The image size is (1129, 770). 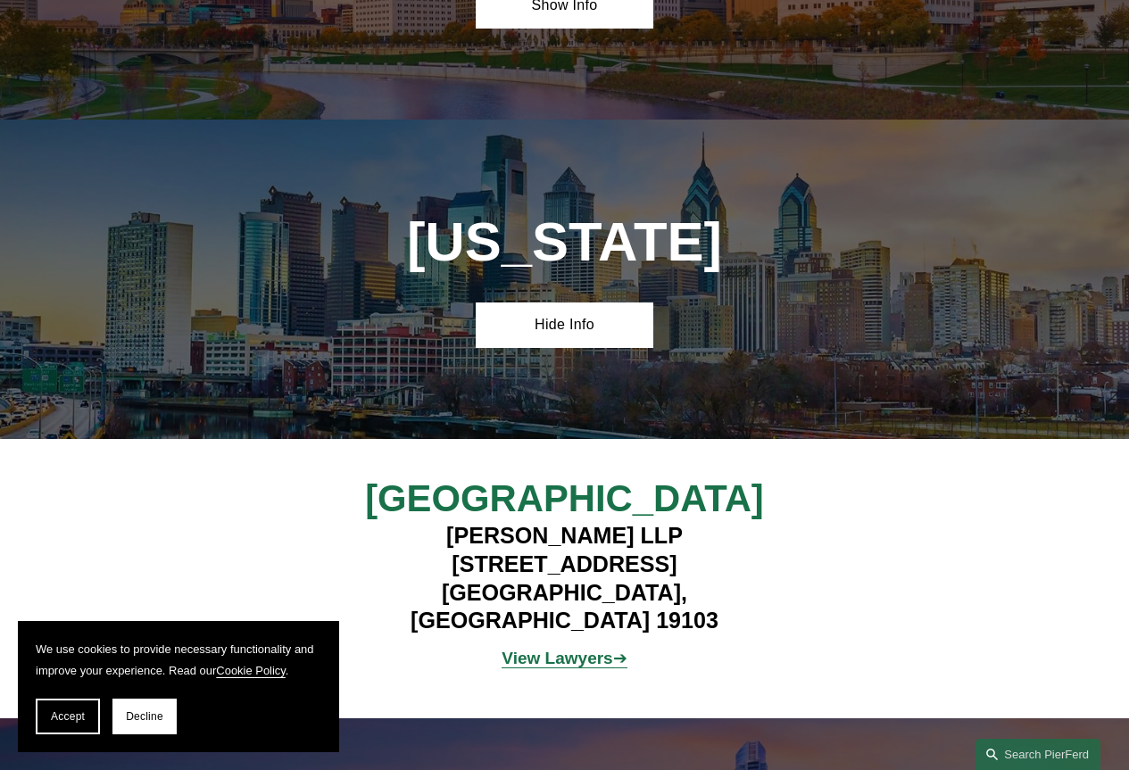 What do you see at coordinates (564, 325) in the screenshot?
I see `a: Hide Info` at bounding box center [564, 325].